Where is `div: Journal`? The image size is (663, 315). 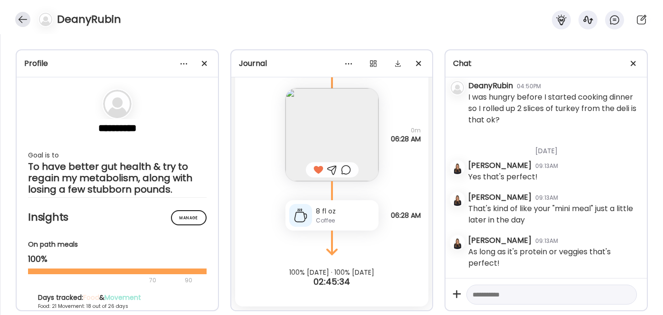 div: Journal is located at coordinates (332, 64).